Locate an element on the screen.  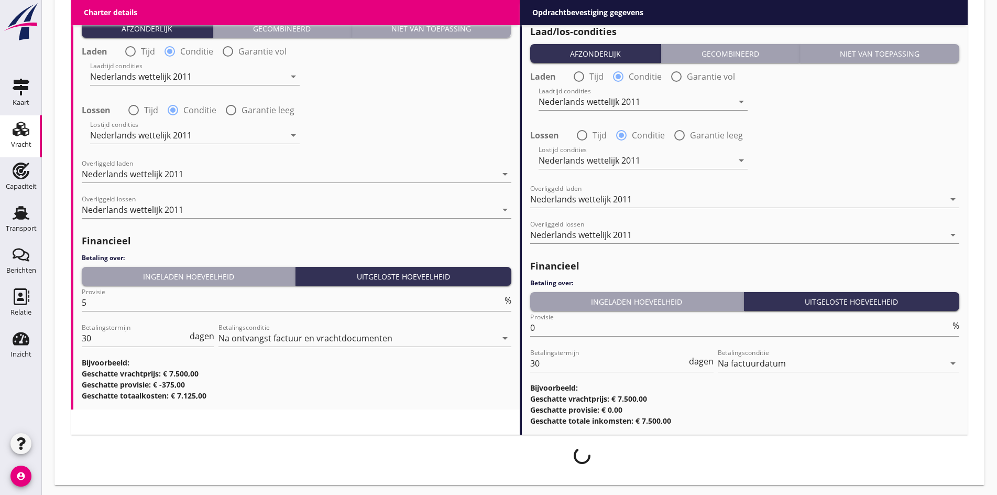
div: Vracht is located at coordinates (21, 144).